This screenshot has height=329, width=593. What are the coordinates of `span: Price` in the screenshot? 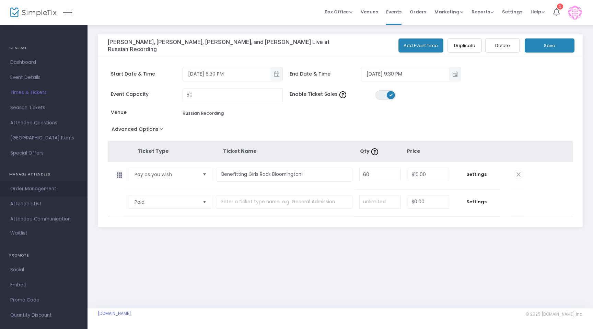 It's located at (414, 151).